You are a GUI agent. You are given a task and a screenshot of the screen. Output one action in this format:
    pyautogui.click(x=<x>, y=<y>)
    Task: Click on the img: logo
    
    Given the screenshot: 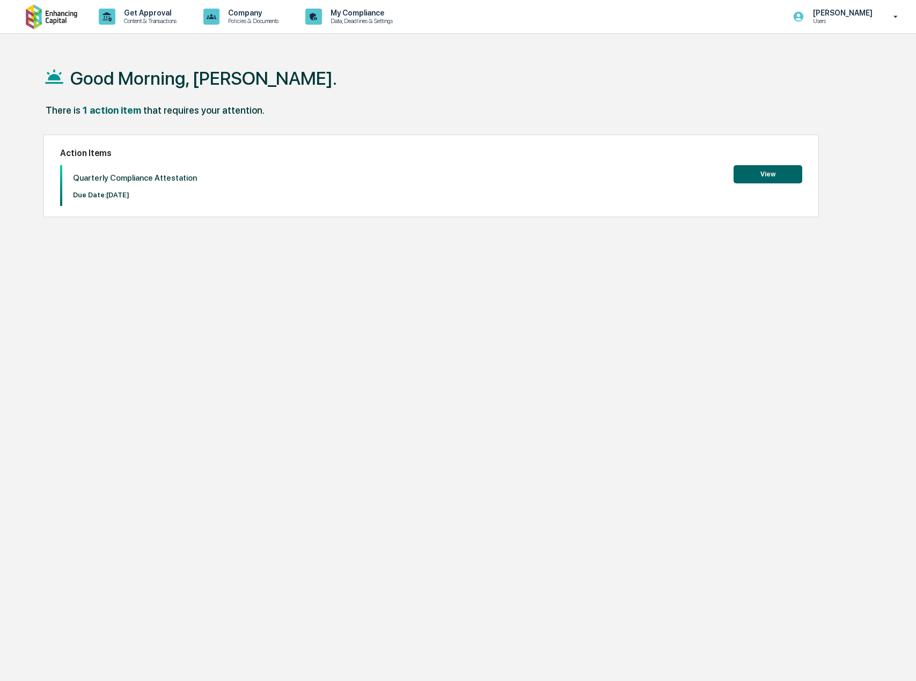 What is the action you would take?
    pyautogui.click(x=51, y=16)
    